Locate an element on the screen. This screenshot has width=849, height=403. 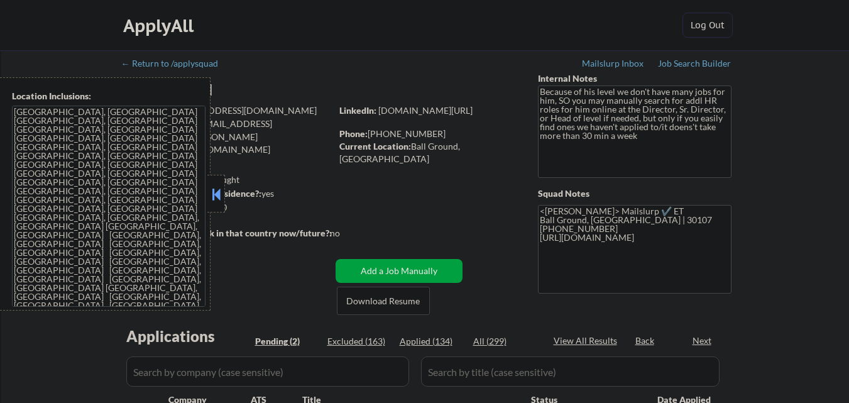
div: Mailslurp Inbox is located at coordinates (614, 63).